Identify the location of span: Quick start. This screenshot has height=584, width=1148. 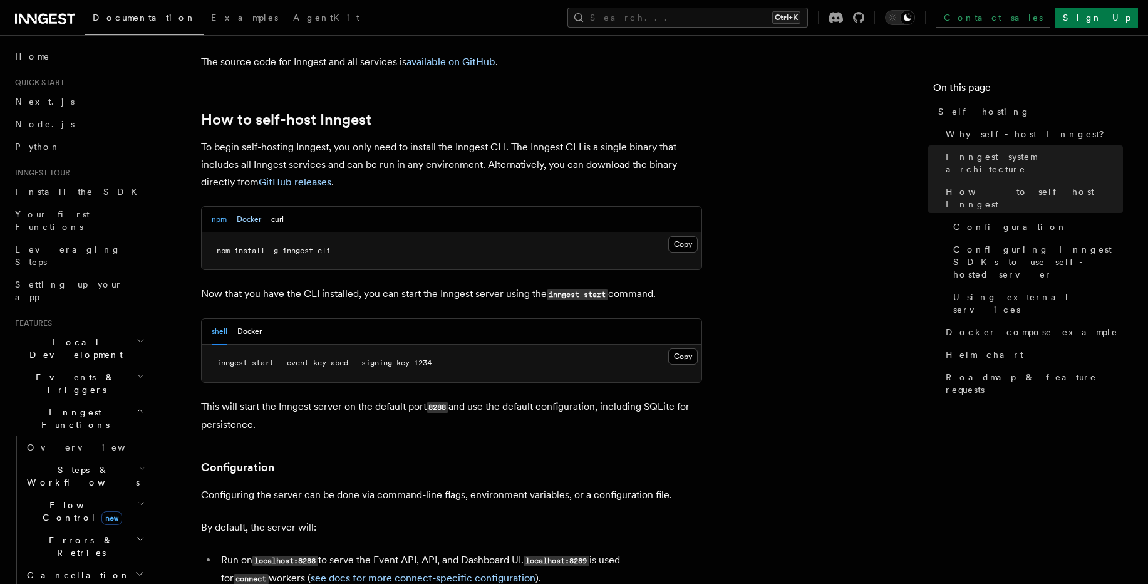
(37, 83).